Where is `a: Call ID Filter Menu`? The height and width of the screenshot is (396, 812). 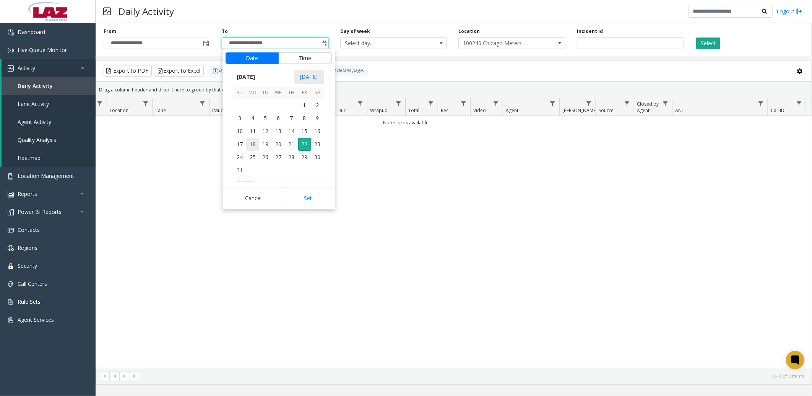
a: Call ID Filter Menu is located at coordinates (799, 103).